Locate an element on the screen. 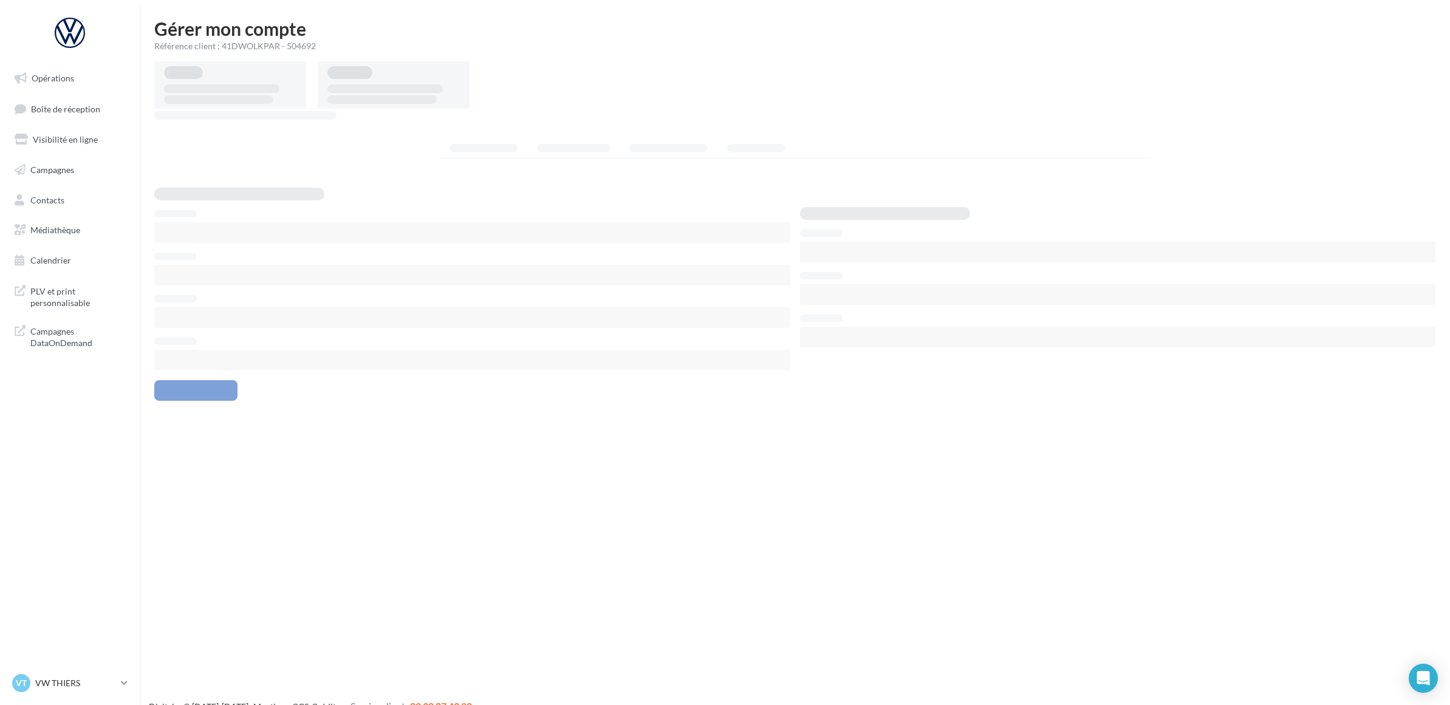 The image size is (1450, 705). span: Opérations is located at coordinates (53, 78).